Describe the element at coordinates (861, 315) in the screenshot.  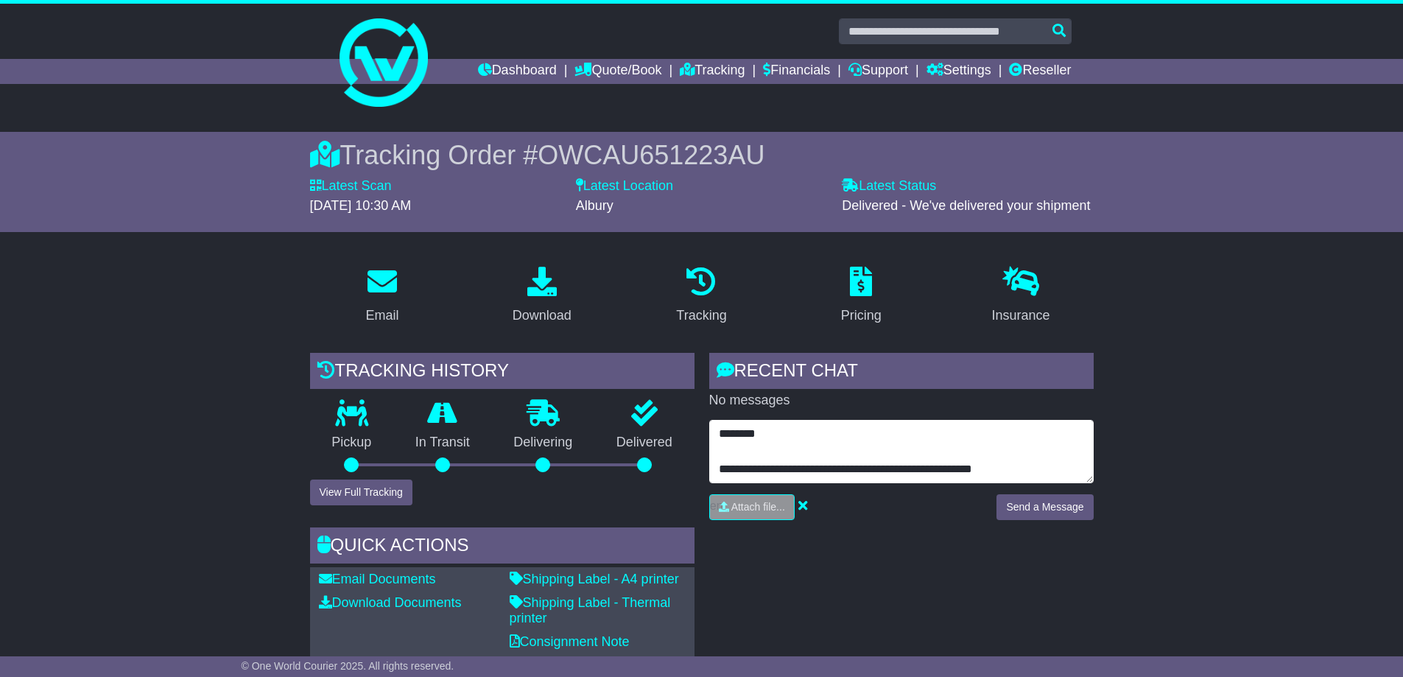
I see `div: Pricing` at that location.